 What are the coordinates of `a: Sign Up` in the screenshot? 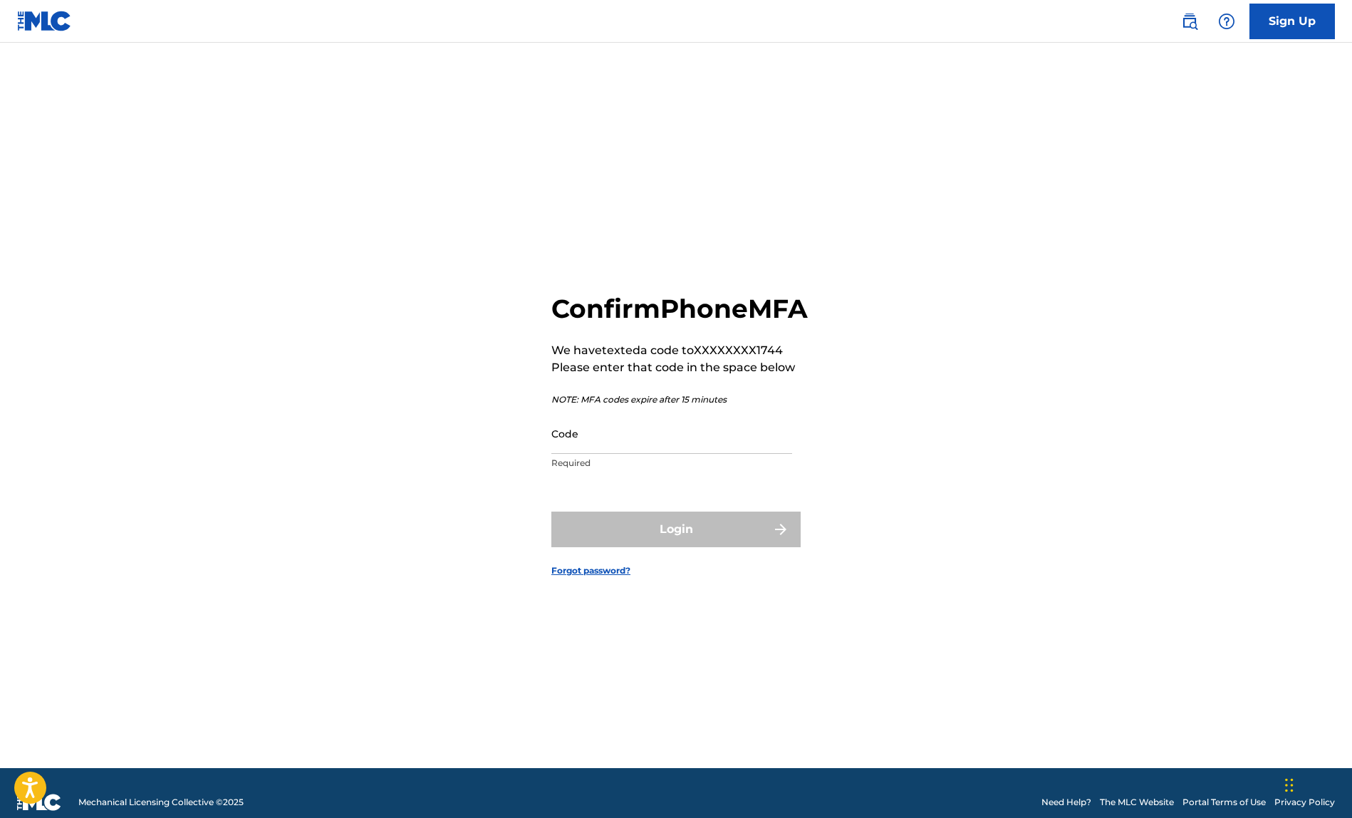 It's located at (1292, 21).